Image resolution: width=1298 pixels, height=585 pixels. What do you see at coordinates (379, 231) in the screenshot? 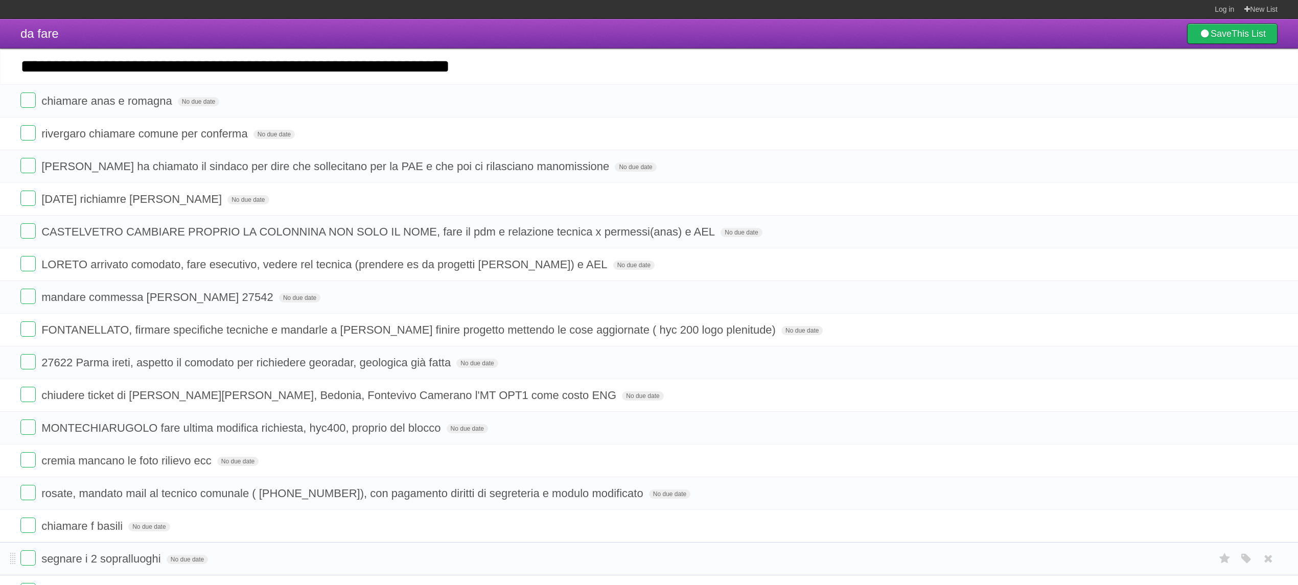
I see `span: CASTELVETRO CAMBIARE PROPRIO LA COLONNINA NON SOLO IL NOME, fare il pdm e relazione tecnica x per...` at bounding box center [379, 231].